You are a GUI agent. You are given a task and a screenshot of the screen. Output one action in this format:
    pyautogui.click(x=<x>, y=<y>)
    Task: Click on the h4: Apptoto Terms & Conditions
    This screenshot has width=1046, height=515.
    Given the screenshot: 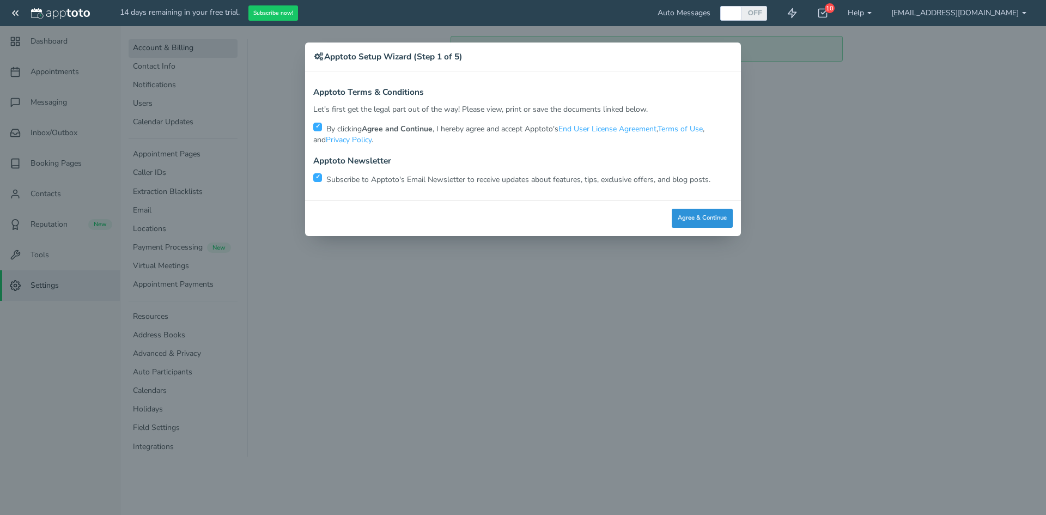 What is the action you would take?
    pyautogui.click(x=523, y=92)
    